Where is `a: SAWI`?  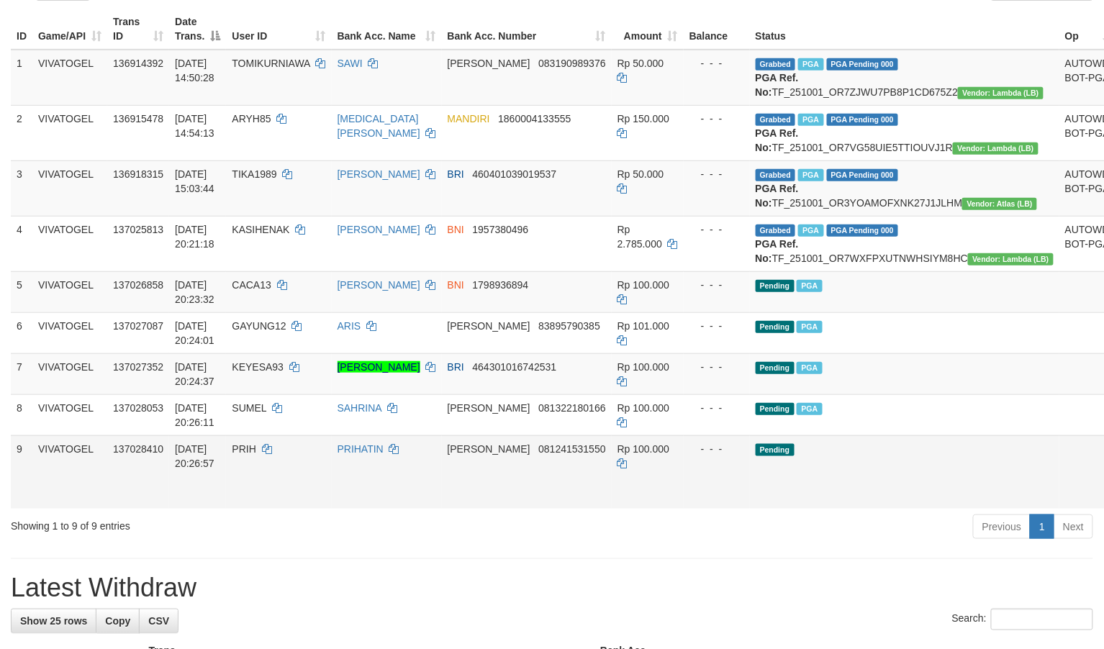 a: SAWI is located at coordinates (350, 63).